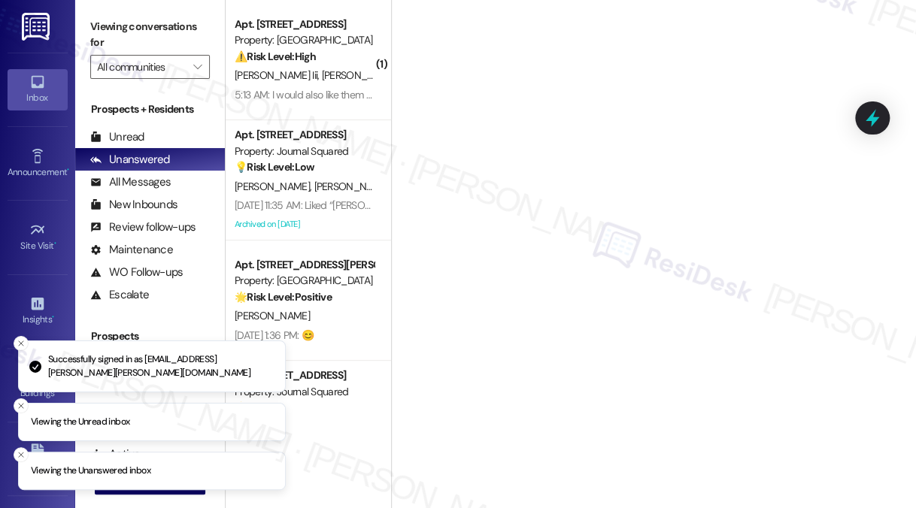 The height and width of the screenshot is (508, 916). I want to click on div: Unread, so click(117, 137).